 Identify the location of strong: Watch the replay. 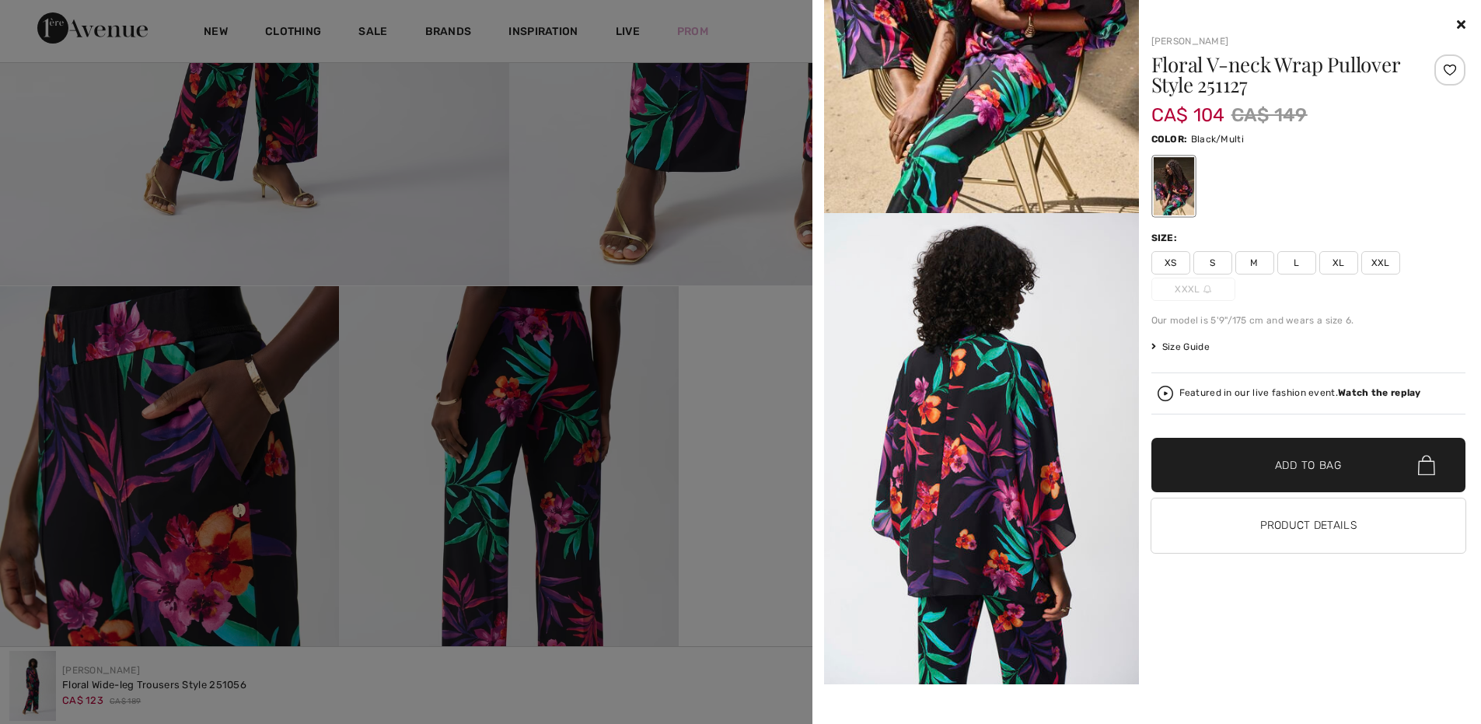
(1379, 393).